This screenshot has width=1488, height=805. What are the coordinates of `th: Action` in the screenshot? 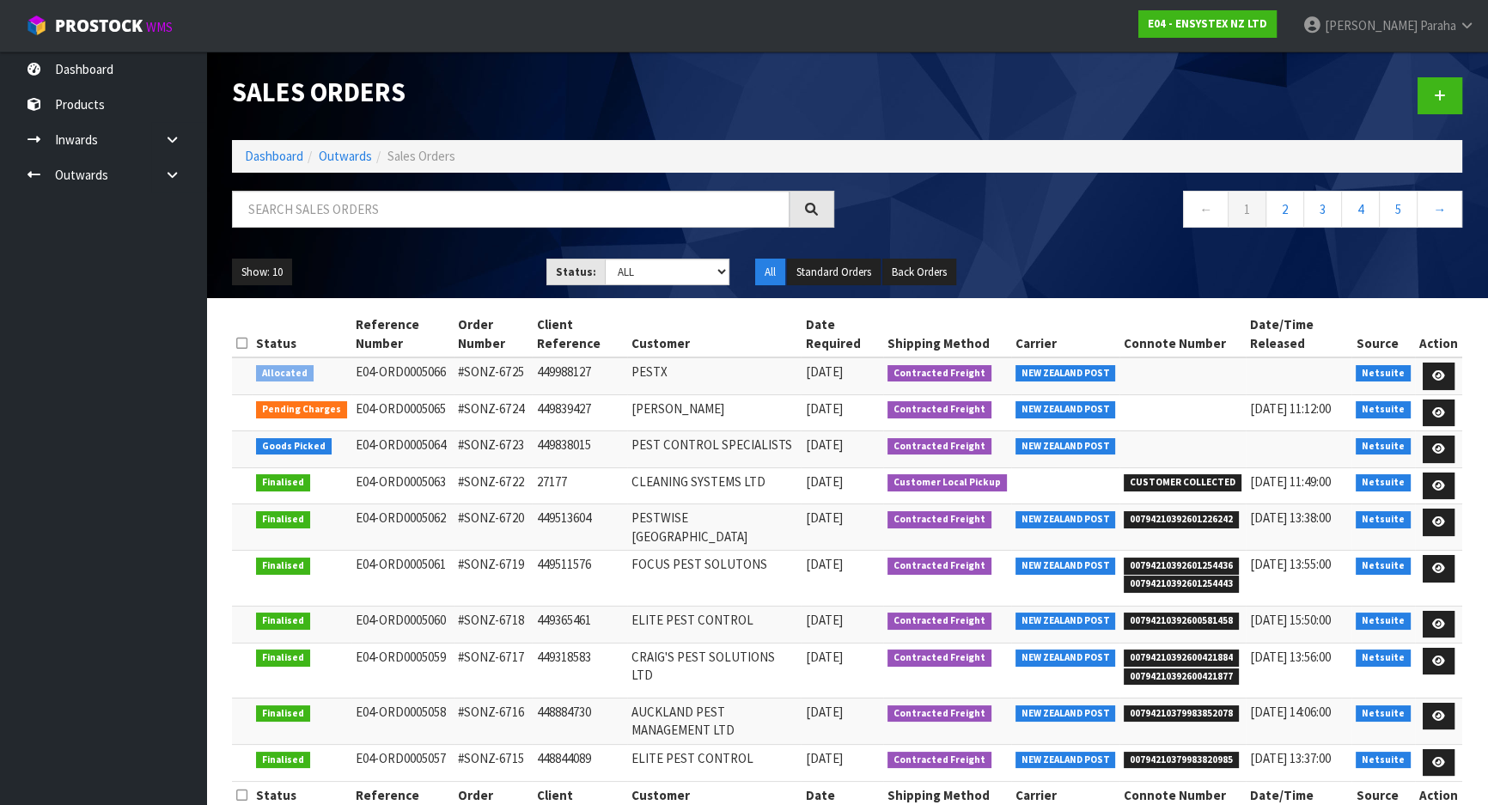 It's located at (1439, 334).